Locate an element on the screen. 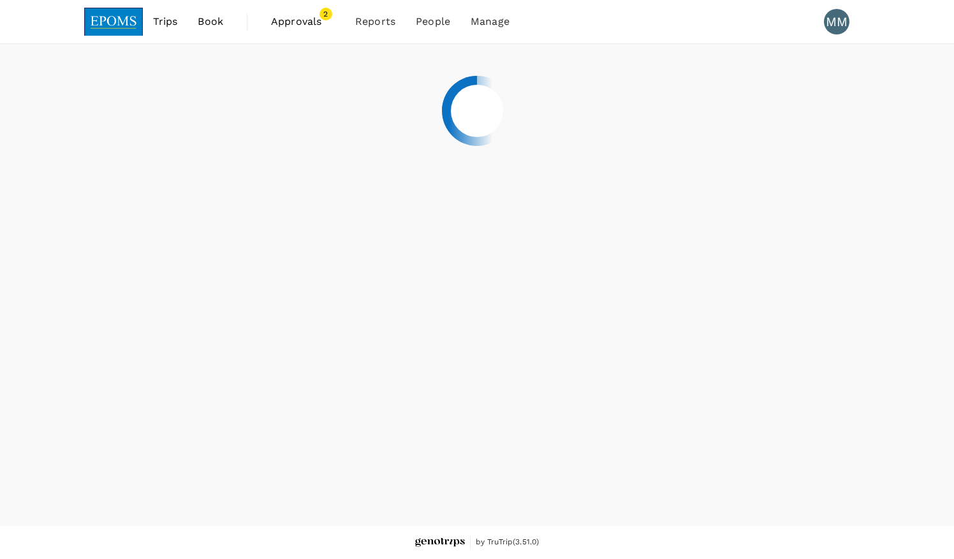 The width and height of the screenshot is (954, 559). div: MM is located at coordinates (837, 22).